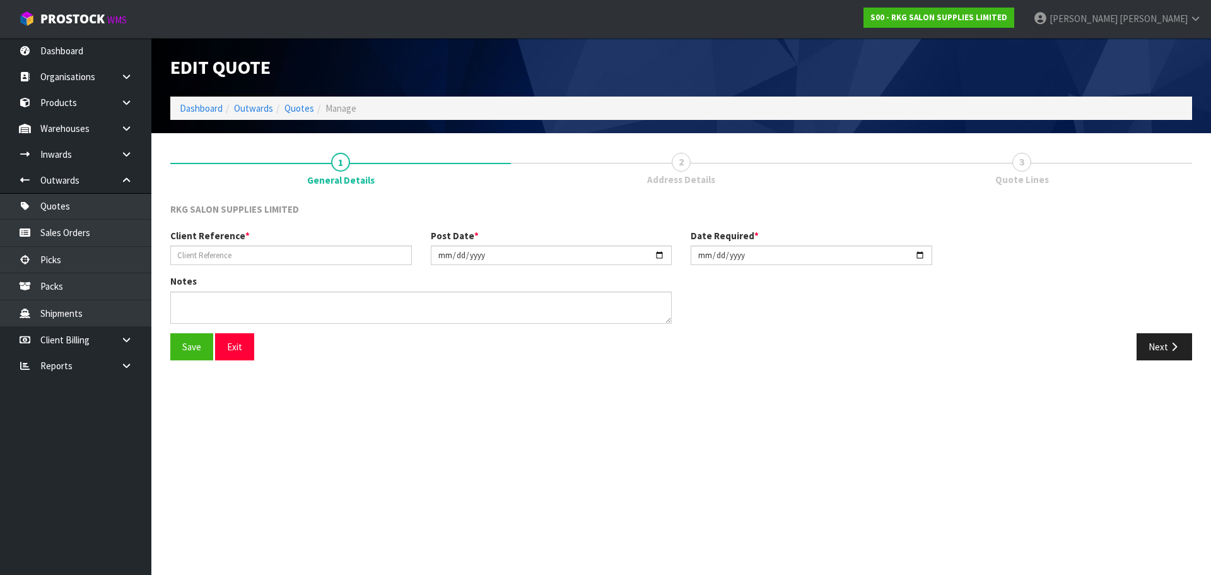 The width and height of the screenshot is (1211, 575). Describe the element at coordinates (681, 179) in the screenshot. I see `span: Address Details` at that location.